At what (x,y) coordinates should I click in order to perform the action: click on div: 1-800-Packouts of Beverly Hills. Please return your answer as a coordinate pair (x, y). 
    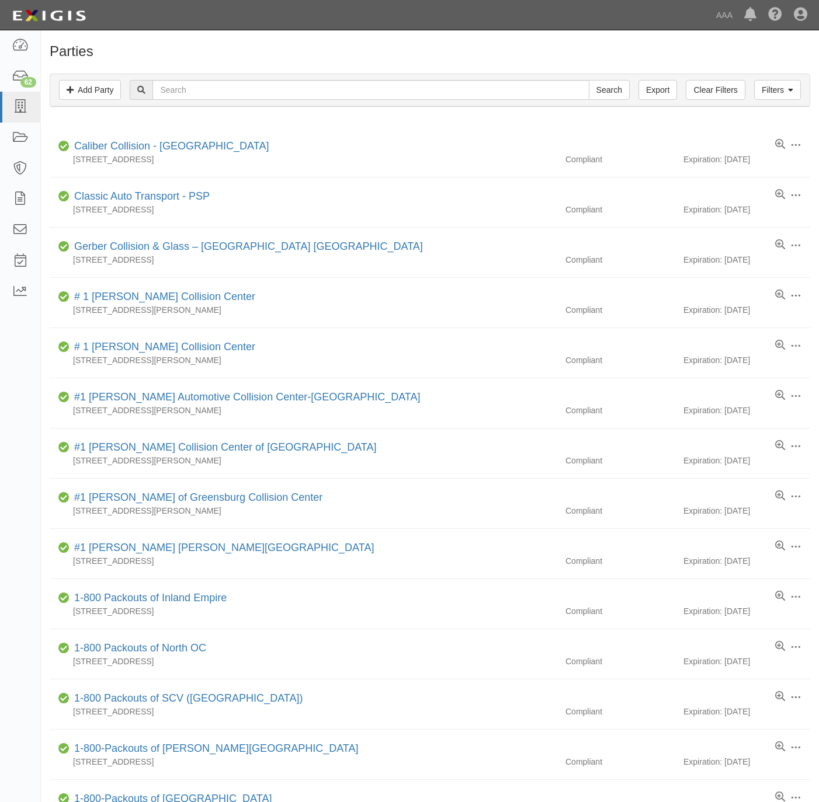
    Looking at the image, I should click on (214, 749).